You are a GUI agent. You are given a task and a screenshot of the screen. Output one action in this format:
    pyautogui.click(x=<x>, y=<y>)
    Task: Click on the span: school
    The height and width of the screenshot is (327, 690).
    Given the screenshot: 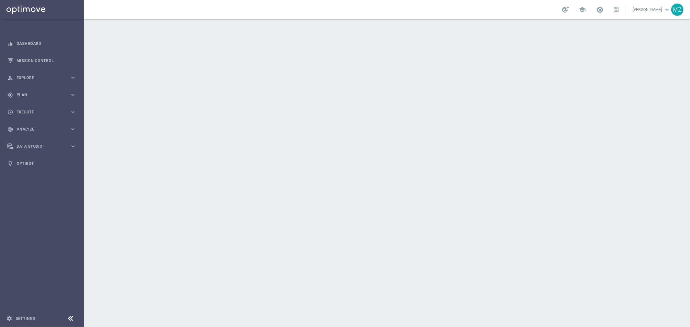 What is the action you would take?
    pyautogui.click(x=582, y=10)
    